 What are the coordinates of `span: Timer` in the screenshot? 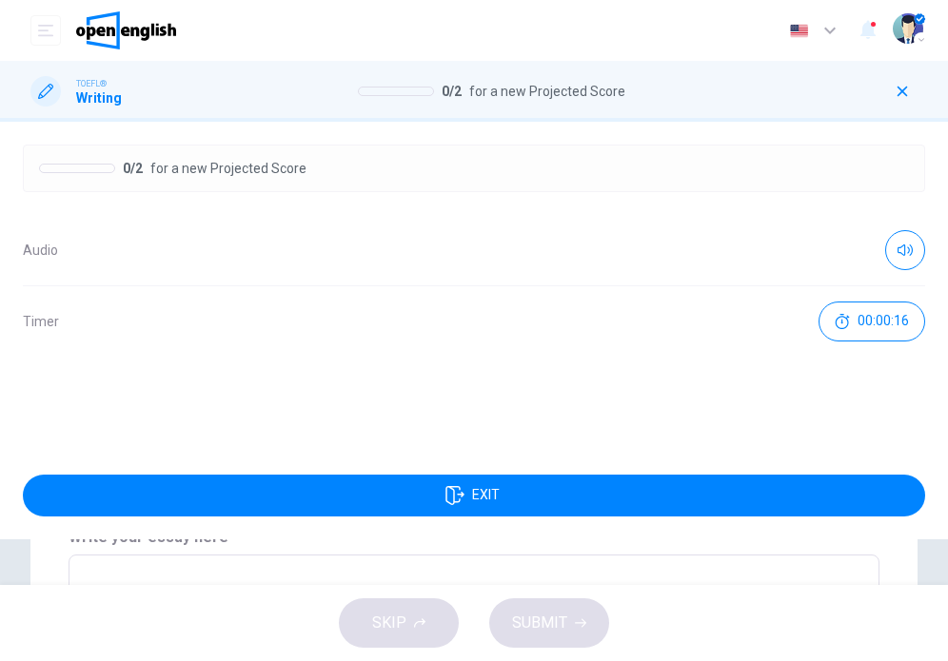 It's located at (41, 322).